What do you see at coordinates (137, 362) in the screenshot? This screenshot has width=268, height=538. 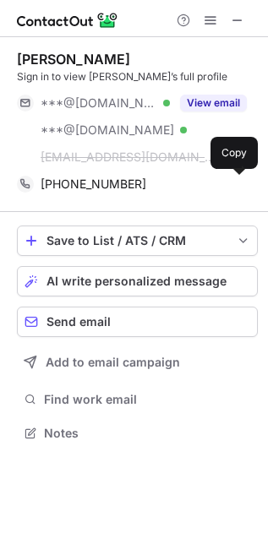 I see `button: Add to email campaign` at bounding box center [137, 362].